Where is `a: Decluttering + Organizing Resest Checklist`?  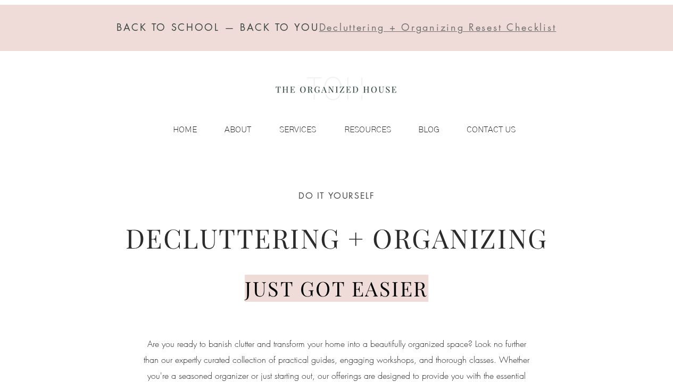 a: Decluttering + Organizing Resest Checklist is located at coordinates (437, 28).